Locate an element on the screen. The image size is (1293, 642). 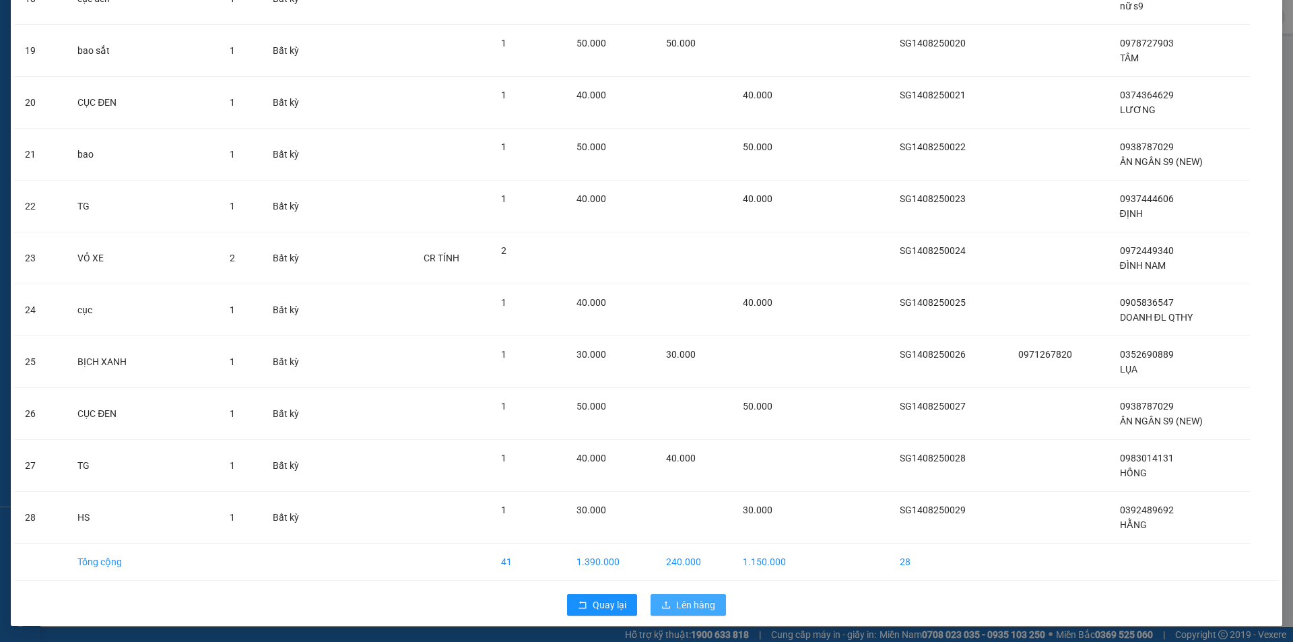
span: SG1408250029 is located at coordinates (932, 510).